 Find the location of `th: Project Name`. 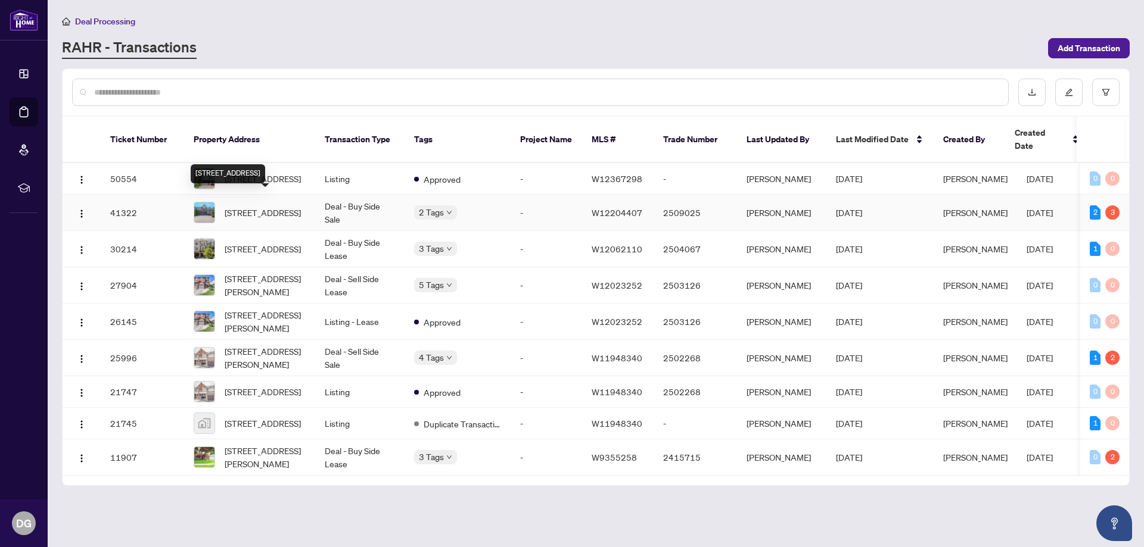

th: Project Name is located at coordinates (546, 140).